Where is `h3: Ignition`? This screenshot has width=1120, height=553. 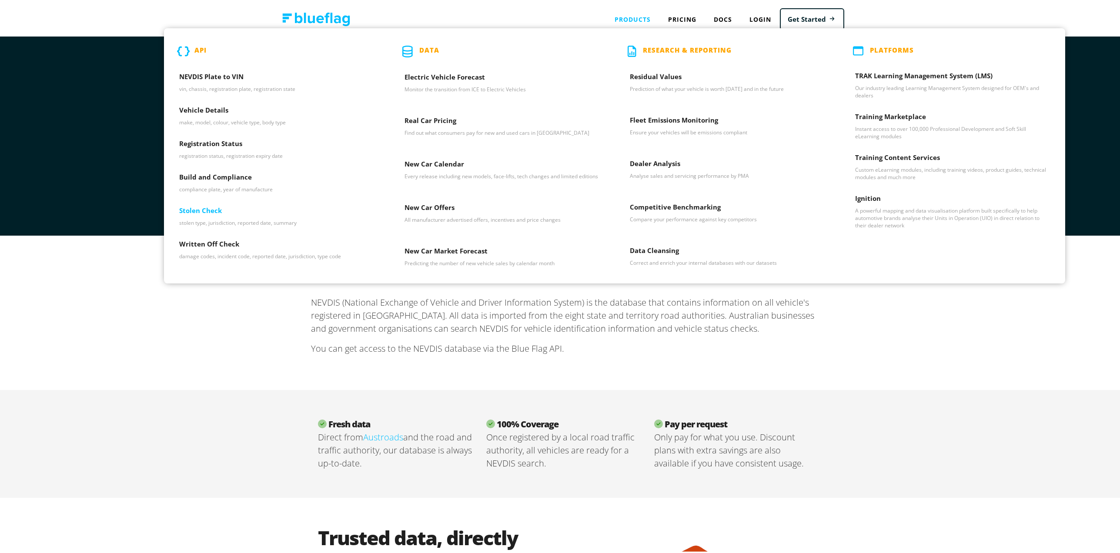
h3: Ignition is located at coordinates (953, 199).